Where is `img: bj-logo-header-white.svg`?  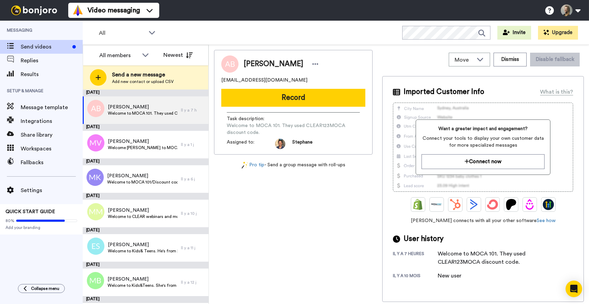 img: bj-logo-header-white.svg is located at coordinates (34, 10).